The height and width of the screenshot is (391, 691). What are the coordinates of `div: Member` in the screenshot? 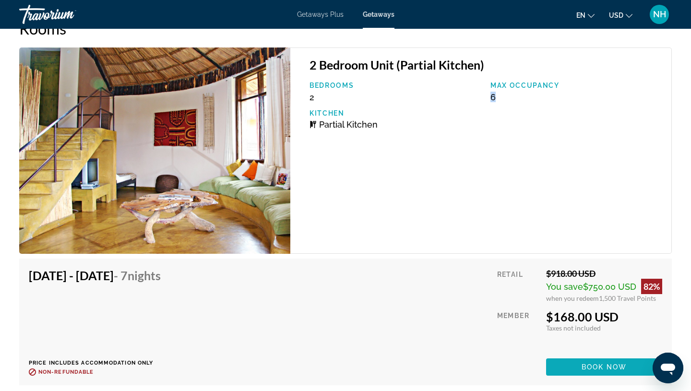 It's located at (518, 330).